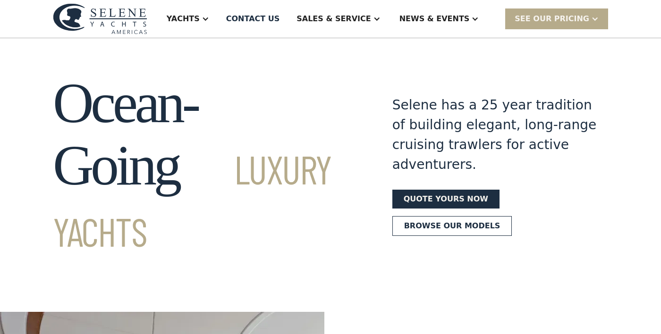 Image resolution: width=661 pixels, height=334 pixels. What do you see at coordinates (334, 19) in the screenshot?
I see `div: Sales & Service` at bounding box center [334, 19].